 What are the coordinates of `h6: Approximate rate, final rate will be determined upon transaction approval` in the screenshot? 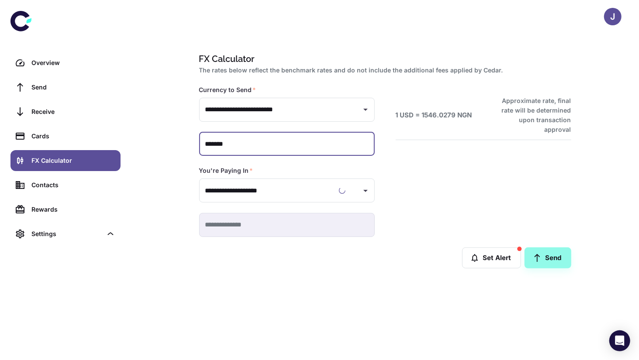 It's located at (532, 115).